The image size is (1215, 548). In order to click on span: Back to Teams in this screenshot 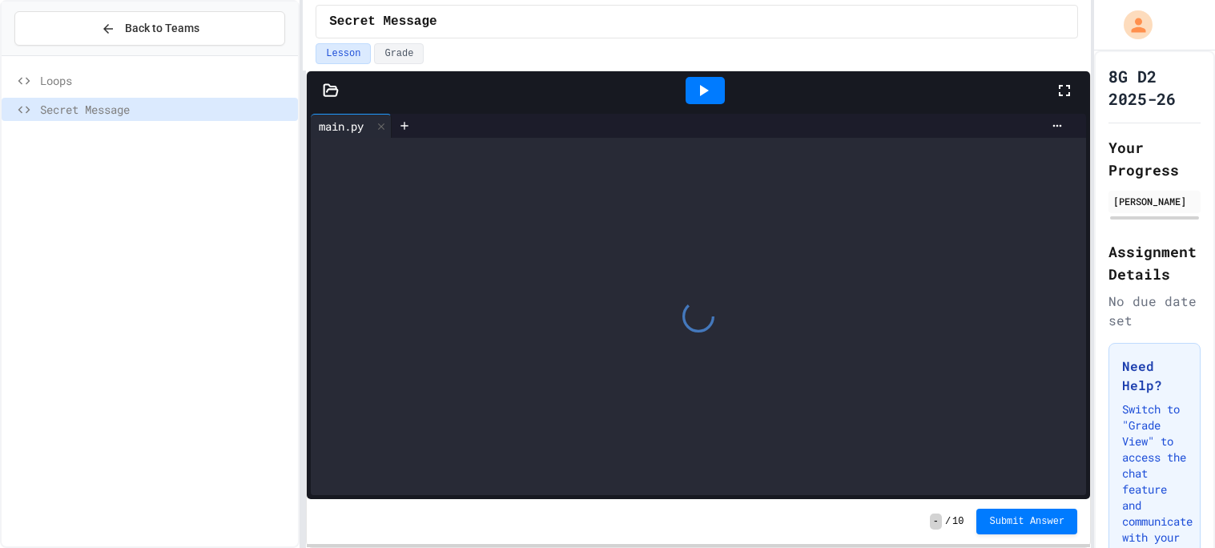, I will do `click(162, 28)`.